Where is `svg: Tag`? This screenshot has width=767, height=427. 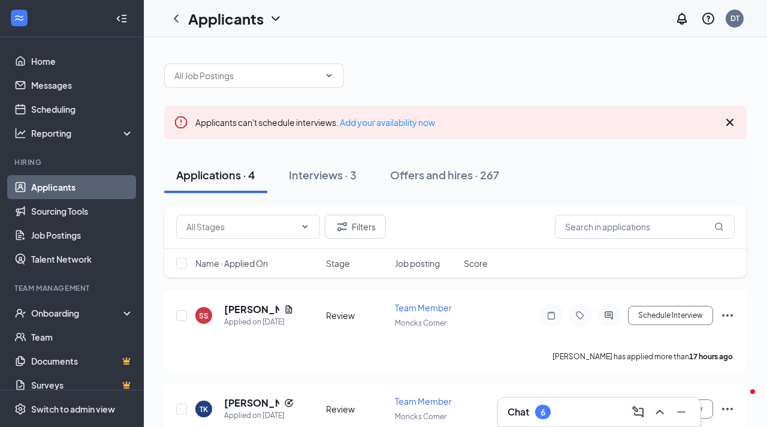
svg: Tag is located at coordinates (580, 315).